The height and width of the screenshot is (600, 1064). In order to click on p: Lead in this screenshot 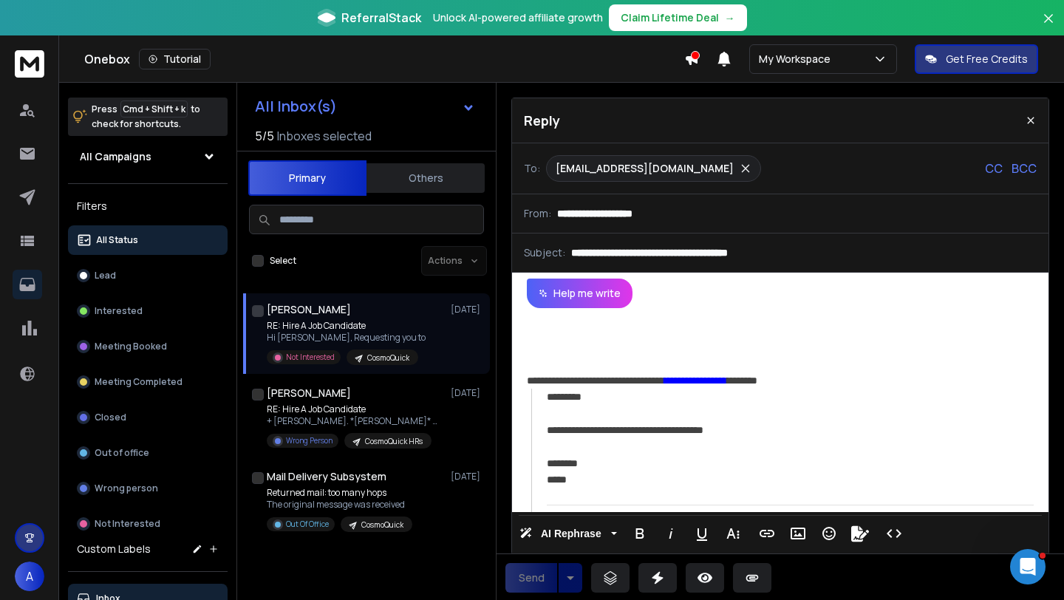, I will do `click(105, 276)`.